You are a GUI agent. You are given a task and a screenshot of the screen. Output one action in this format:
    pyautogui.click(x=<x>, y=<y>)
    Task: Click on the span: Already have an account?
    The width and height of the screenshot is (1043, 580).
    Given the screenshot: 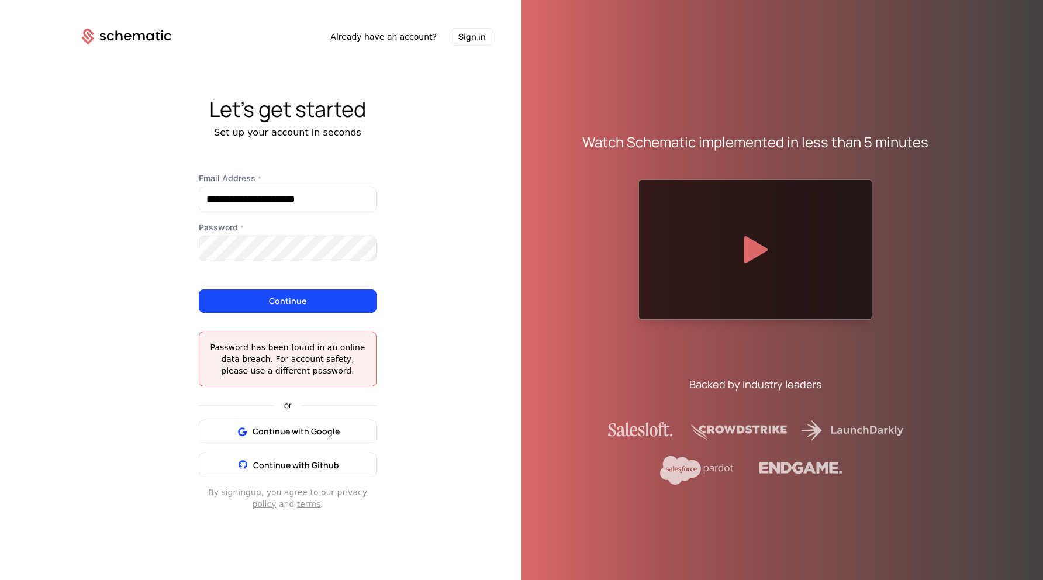 What is the action you would take?
    pyautogui.click(x=384, y=37)
    